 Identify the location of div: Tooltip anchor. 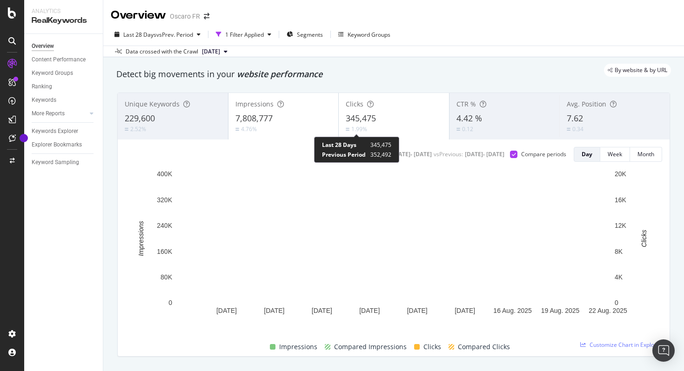
(24, 138).